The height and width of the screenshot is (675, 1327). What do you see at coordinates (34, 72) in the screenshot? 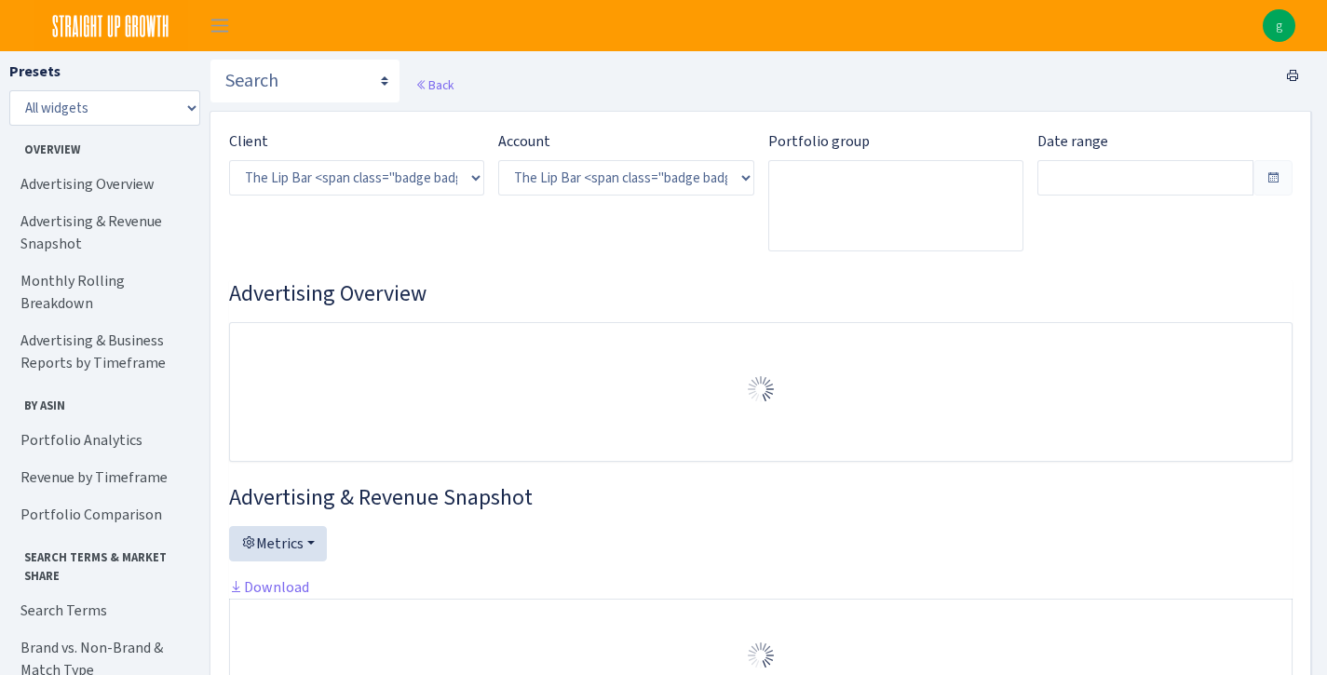
I see `label: Presets` at bounding box center [34, 72].